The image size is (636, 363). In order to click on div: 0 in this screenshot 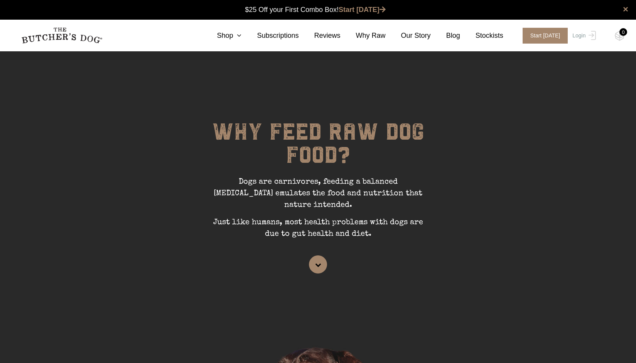, I will do `click(623, 32)`.